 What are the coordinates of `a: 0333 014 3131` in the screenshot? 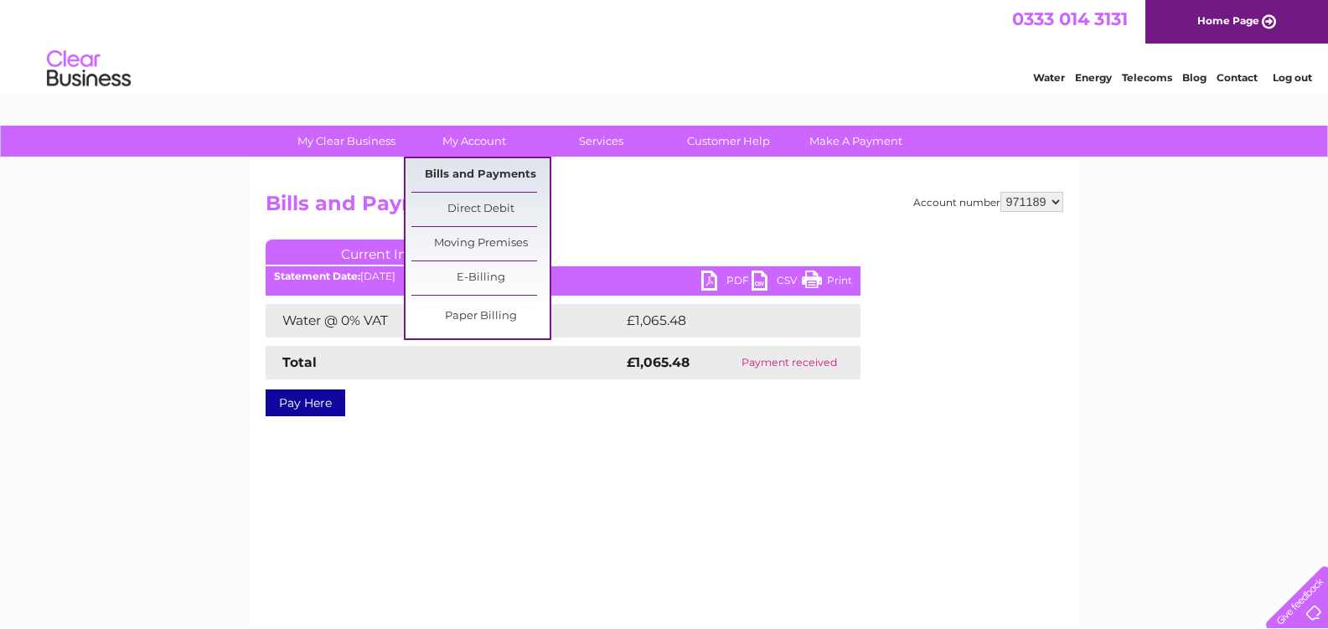 It's located at (1070, 18).